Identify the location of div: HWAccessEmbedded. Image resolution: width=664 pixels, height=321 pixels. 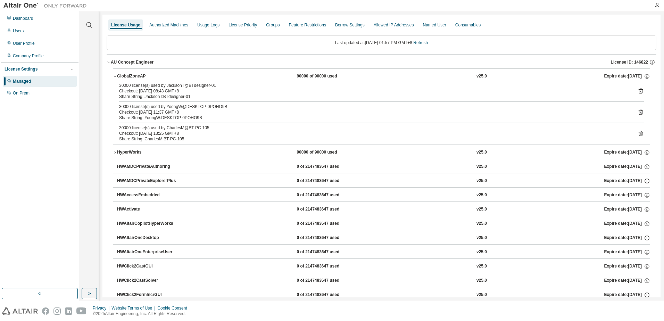
(148, 195).